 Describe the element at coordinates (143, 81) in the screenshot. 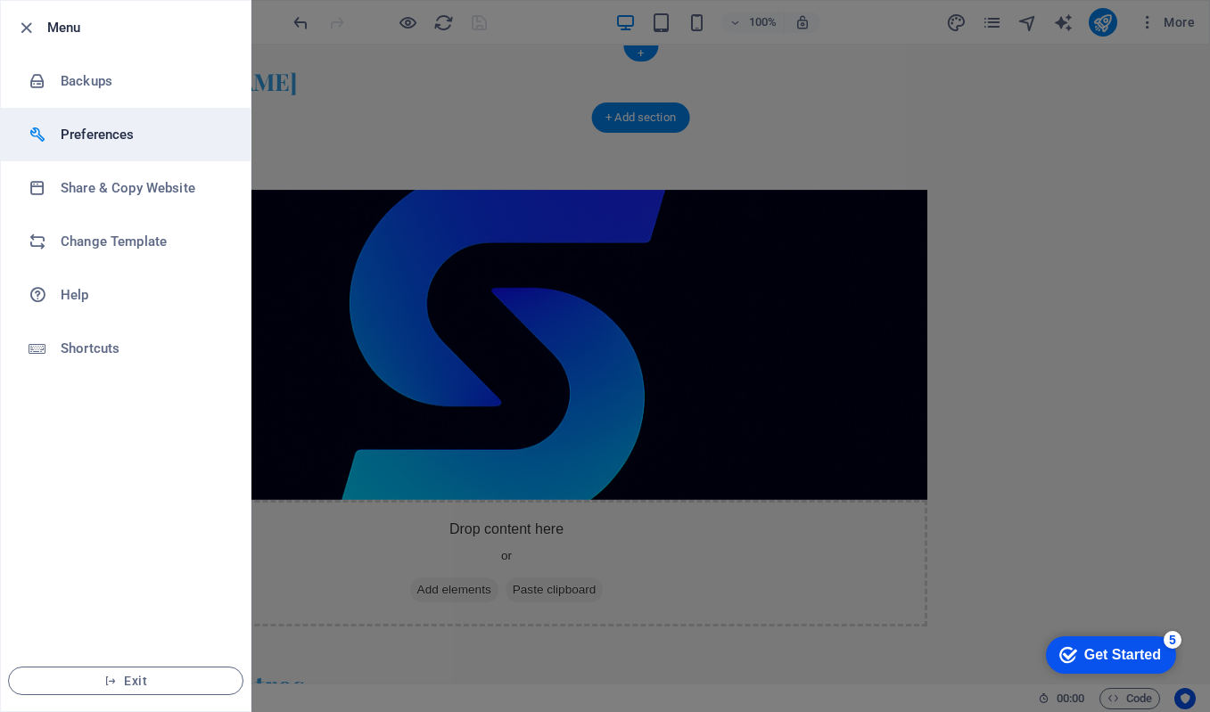

I see `h6: Backups` at that location.